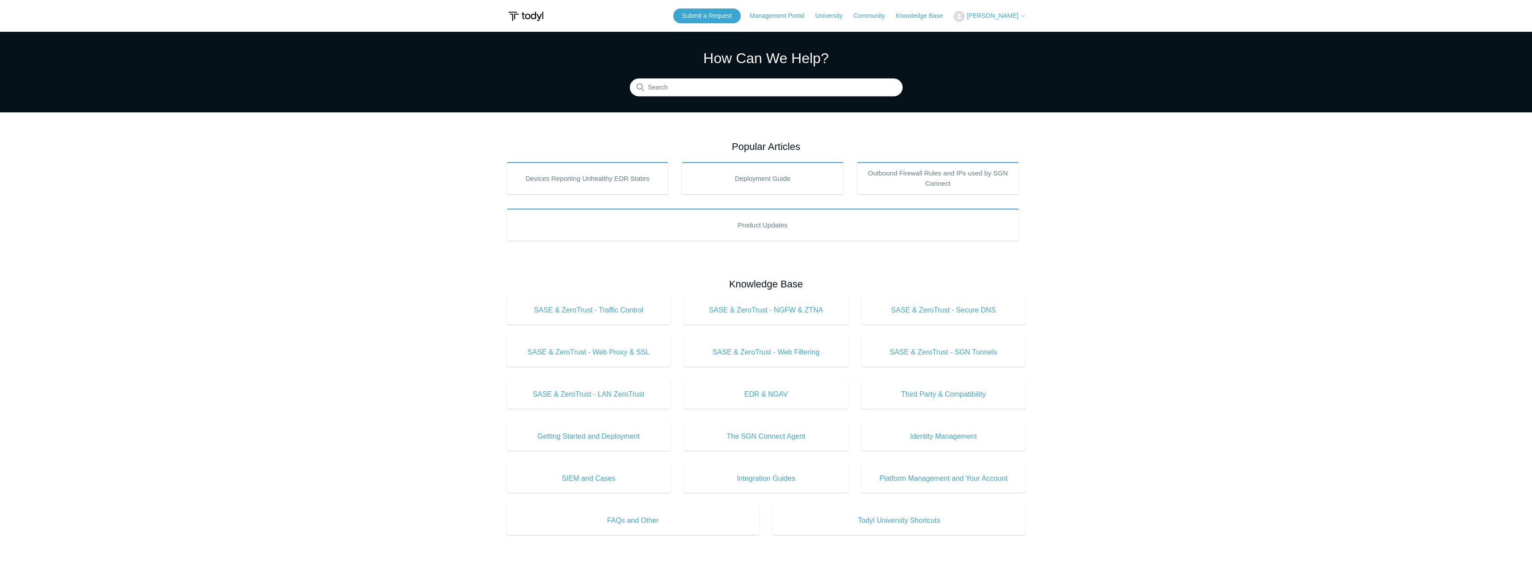 The image size is (1532, 569). Describe the element at coordinates (766, 310) in the screenshot. I see `span: SASE & ZeroTrust - NGFW & ZTNA` at that location.